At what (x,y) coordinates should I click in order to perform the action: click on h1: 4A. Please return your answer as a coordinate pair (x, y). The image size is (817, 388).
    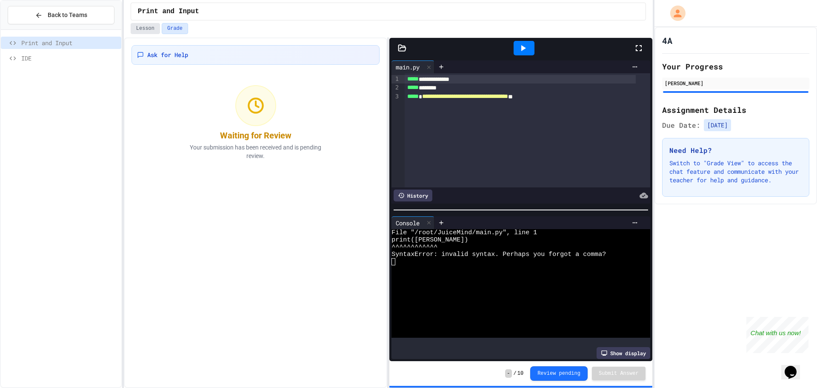
    Looking at the image, I should click on (667, 40).